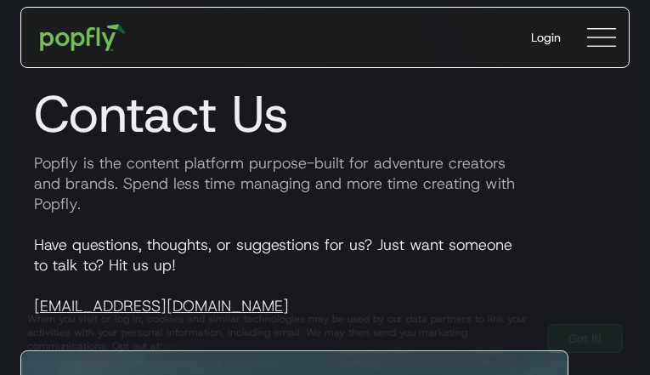 The image size is (650, 375). Describe the element at coordinates (325, 184) in the screenshot. I see `p: Popfly is the content platform purpose-built for adventure creators and brands. Spend less time m...` at that location.